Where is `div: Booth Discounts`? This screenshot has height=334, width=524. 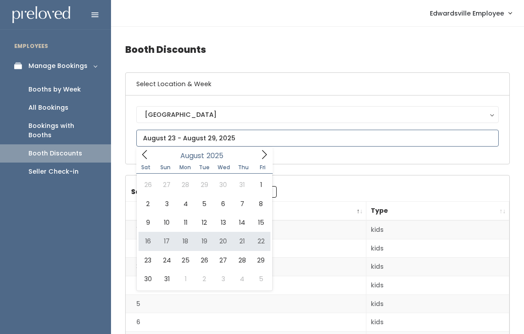 div: Booth Discounts is located at coordinates (55, 153).